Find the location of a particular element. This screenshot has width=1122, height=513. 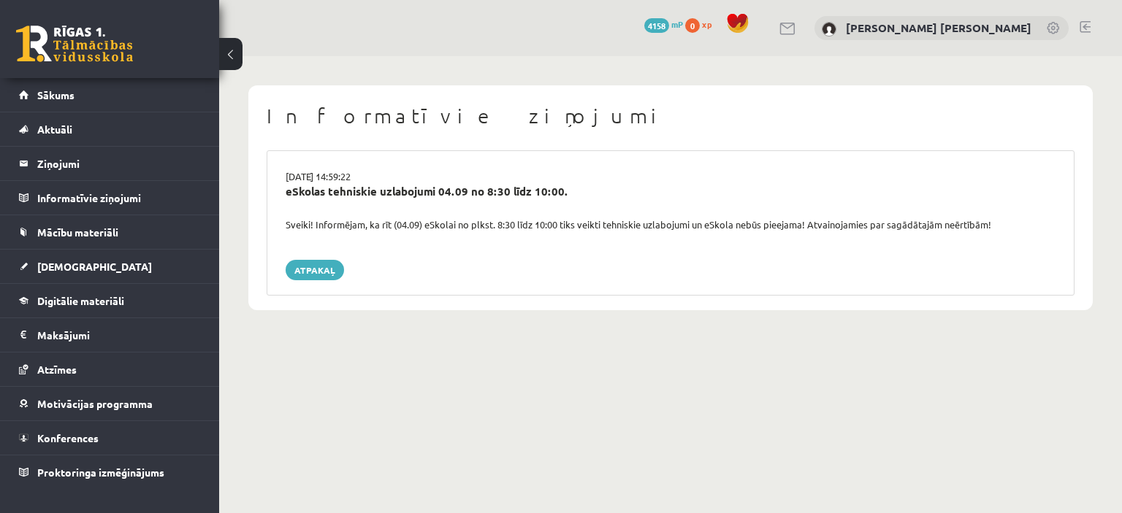

a: Atpakaļ is located at coordinates (315, 270).